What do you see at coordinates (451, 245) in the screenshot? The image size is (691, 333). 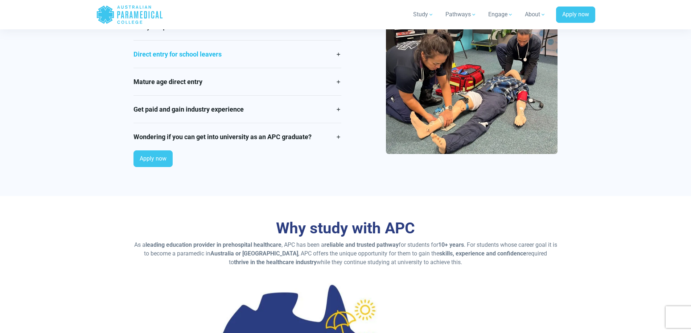 I see `strong: 10+ years` at bounding box center [451, 245].